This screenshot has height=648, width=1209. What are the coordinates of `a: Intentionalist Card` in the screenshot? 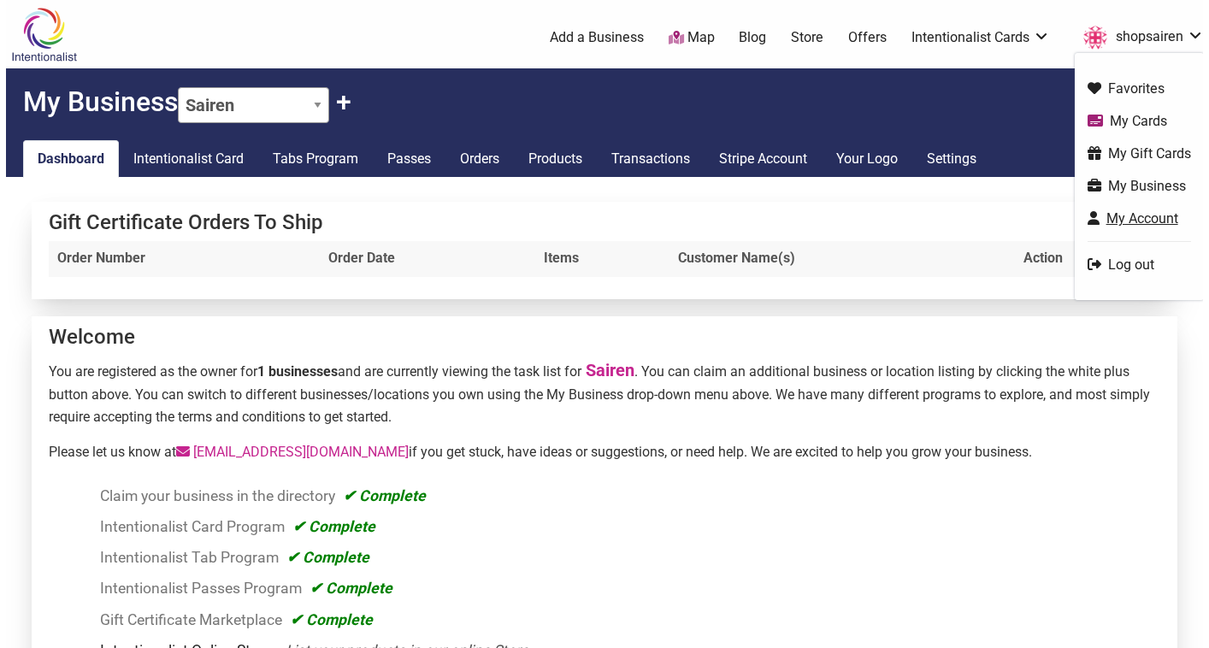 It's located at (188, 159).